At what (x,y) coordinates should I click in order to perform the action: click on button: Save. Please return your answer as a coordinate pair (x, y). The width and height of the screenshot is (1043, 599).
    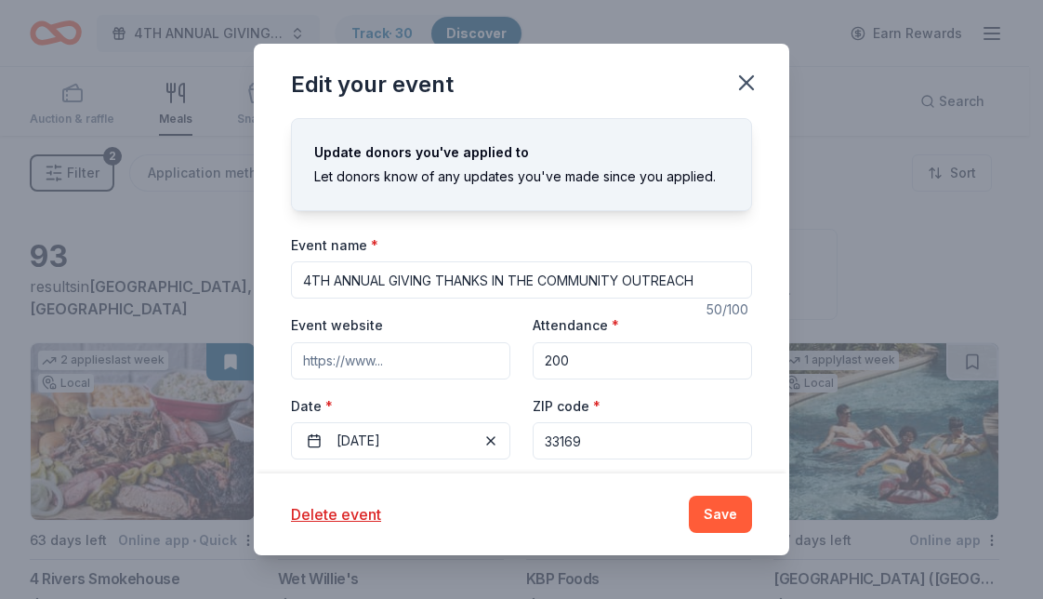
    Looking at the image, I should click on (720, 514).